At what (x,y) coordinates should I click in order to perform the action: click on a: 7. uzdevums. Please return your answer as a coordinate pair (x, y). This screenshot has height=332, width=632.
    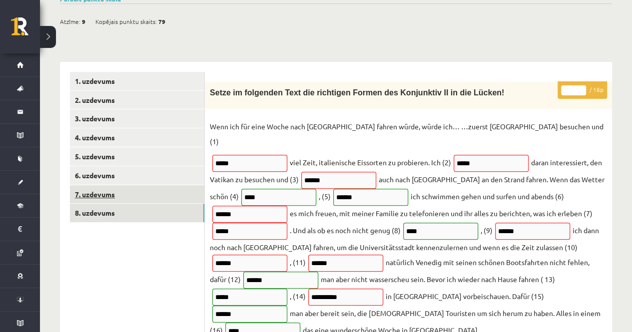
    Looking at the image, I should click on (137, 194).